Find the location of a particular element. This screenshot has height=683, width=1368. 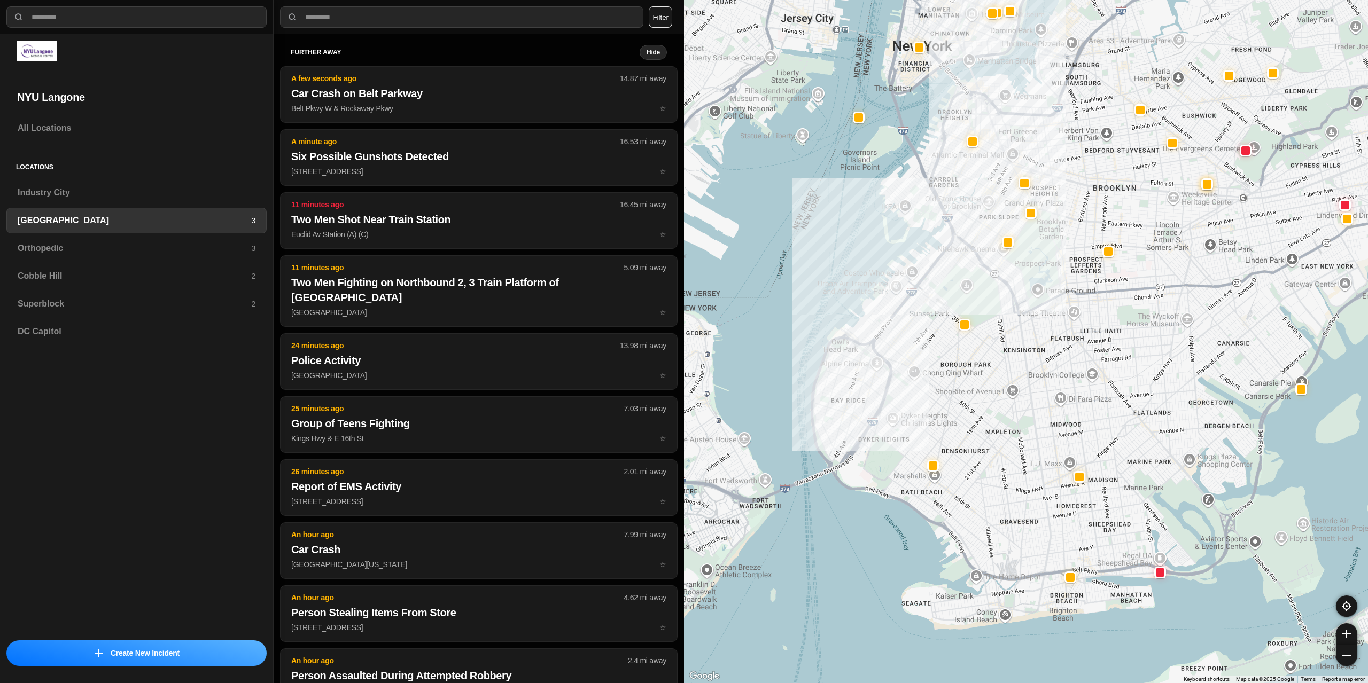

a: All Locations is located at coordinates (136, 128).